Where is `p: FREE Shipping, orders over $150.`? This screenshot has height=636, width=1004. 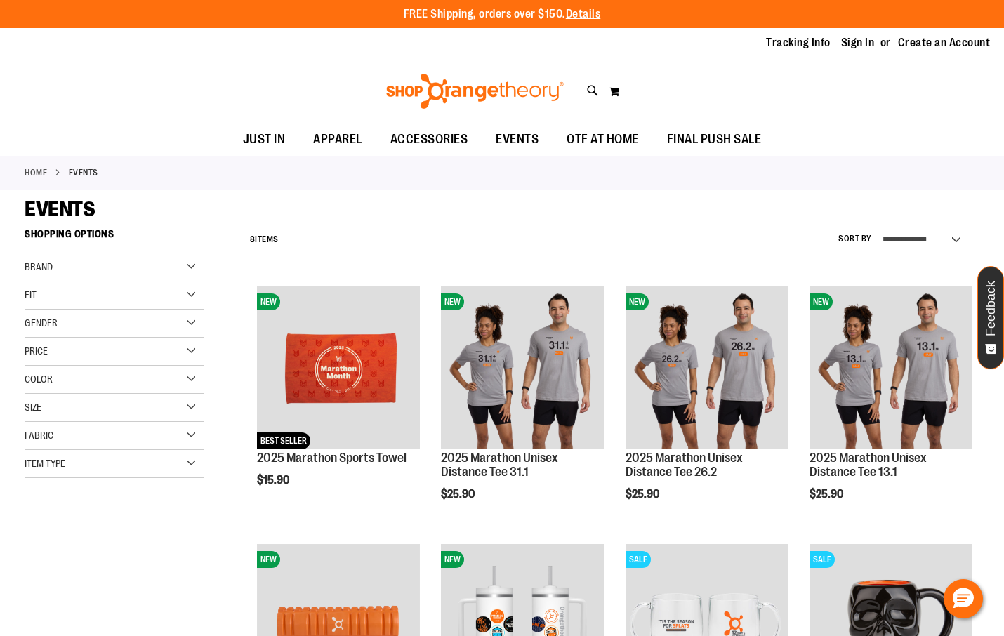
p: FREE Shipping, orders over $150. is located at coordinates (502, 14).